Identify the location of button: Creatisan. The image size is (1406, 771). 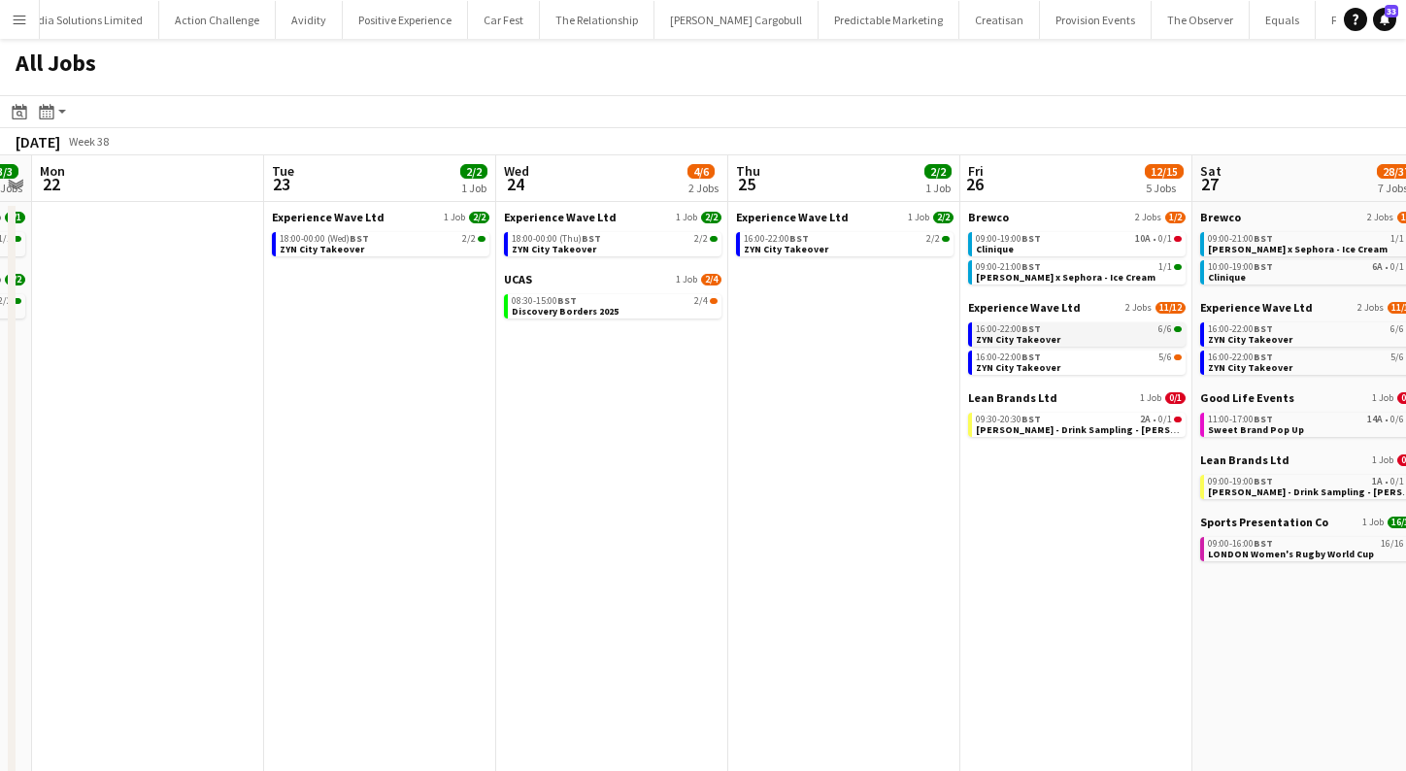
(999, 19).